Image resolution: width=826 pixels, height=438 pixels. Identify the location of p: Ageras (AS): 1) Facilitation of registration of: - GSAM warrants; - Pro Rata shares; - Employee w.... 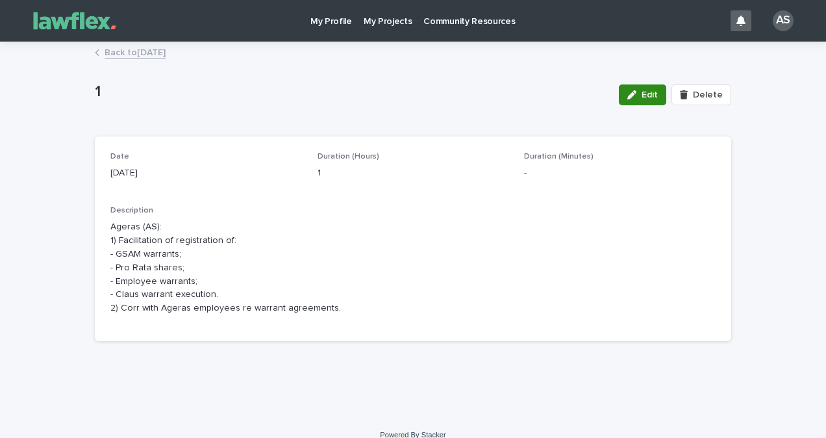
(413, 268).